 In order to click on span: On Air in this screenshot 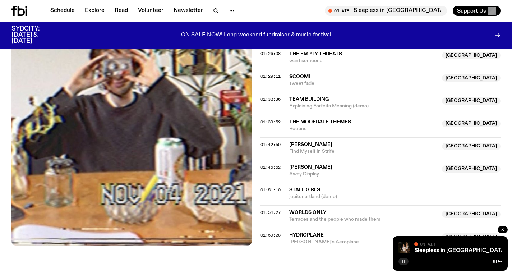, I will do `click(427, 243)`.